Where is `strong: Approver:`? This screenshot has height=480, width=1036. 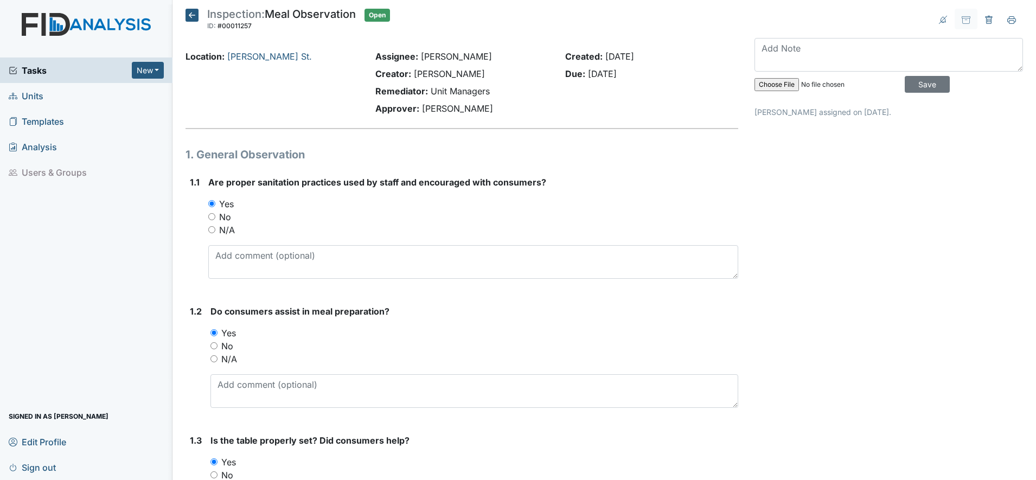
strong: Approver: is located at coordinates (397, 108).